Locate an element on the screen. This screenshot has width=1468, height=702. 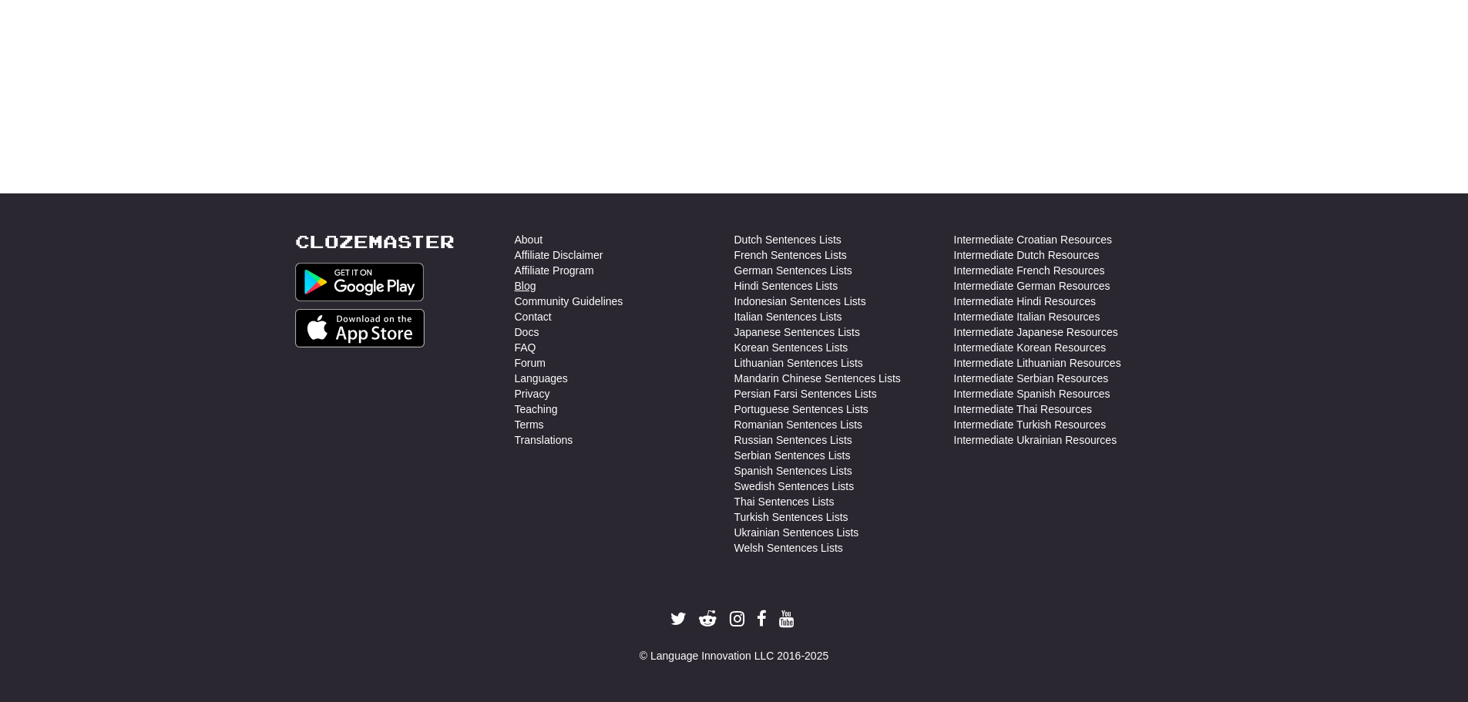
a: About is located at coordinates (529, 240).